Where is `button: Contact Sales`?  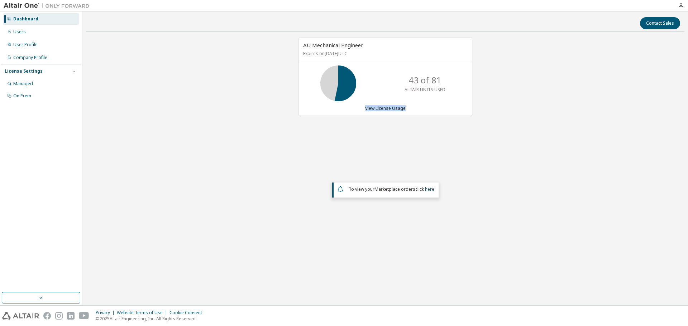 button: Contact Sales is located at coordinates (660, 23).